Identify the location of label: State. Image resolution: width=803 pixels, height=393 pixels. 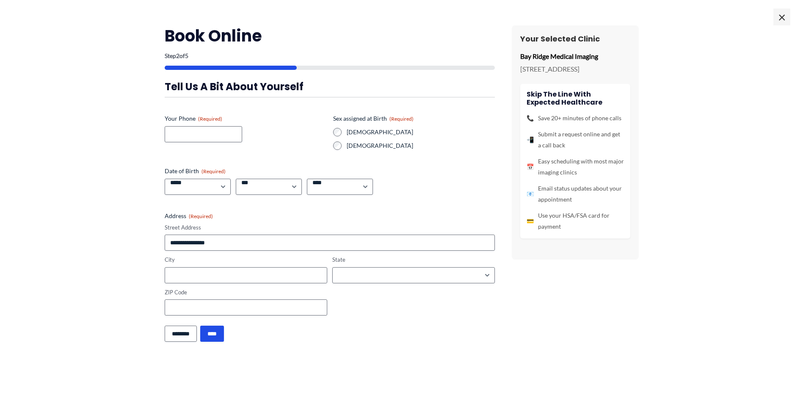
(413, 259).